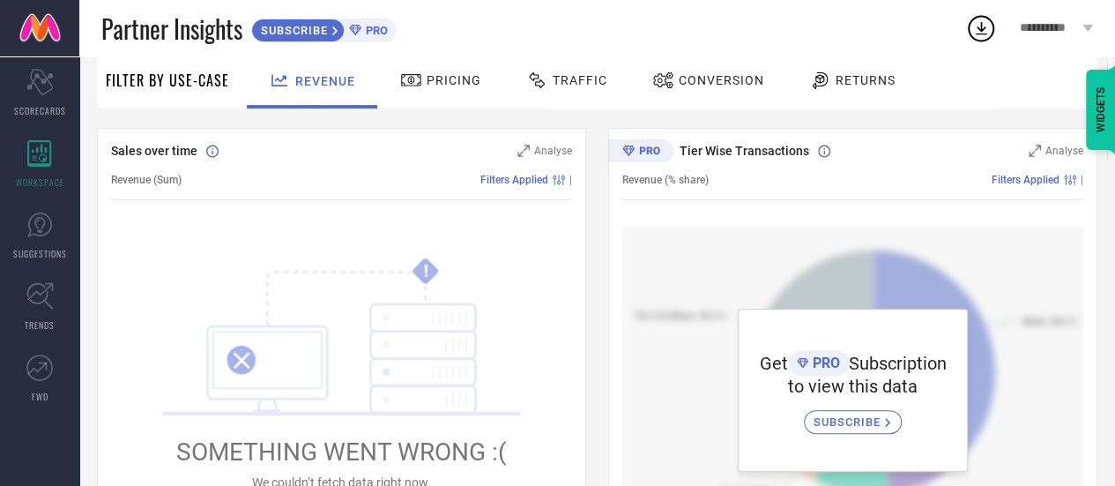 Image resolution: width=1115 pixels, height=486 pixels. What do you see at coordinates (454, 80) in the screenshot?
I see `span: Pricing` at bounding box center [454, 80].